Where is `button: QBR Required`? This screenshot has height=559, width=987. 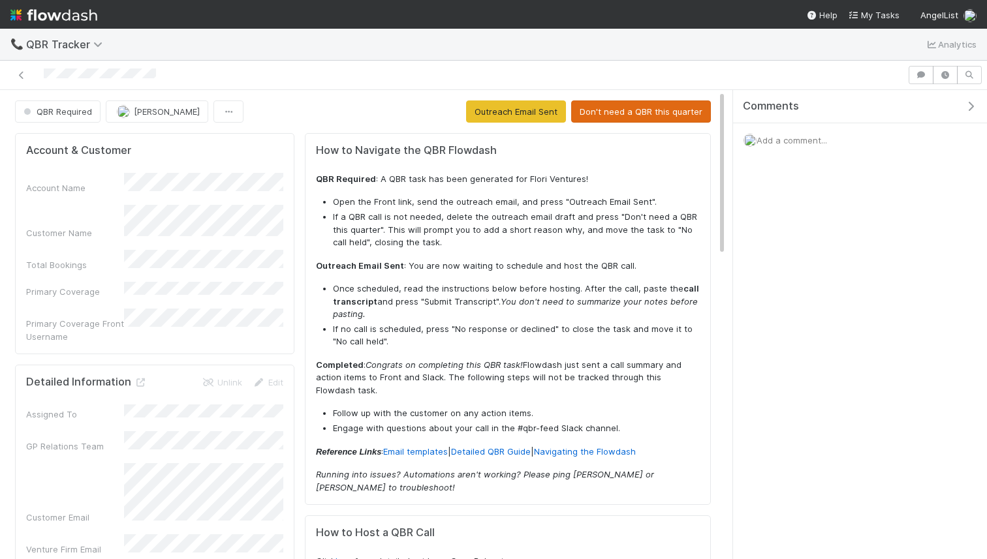 button: QBR Required is located at coordinates (57, 112).